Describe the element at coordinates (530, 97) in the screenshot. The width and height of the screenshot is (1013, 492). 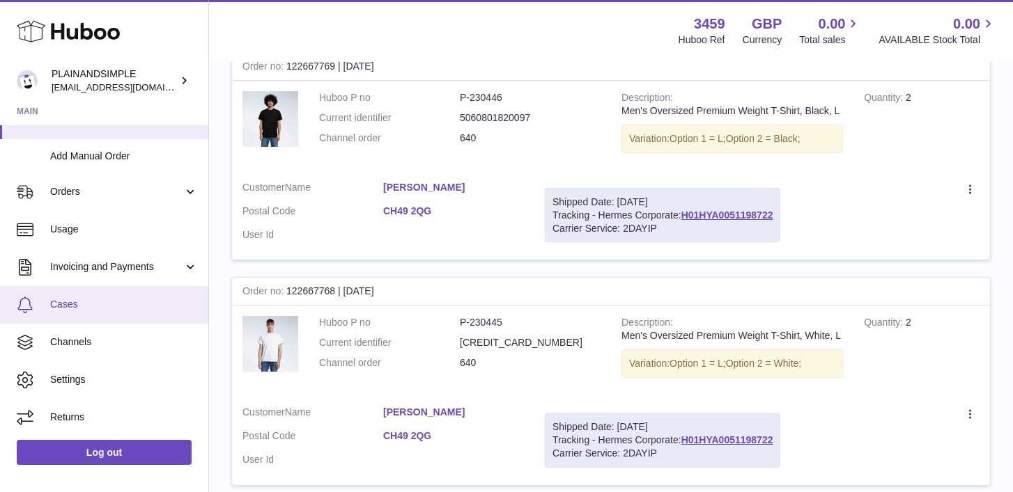
I see `dd: P-230446` at that location.